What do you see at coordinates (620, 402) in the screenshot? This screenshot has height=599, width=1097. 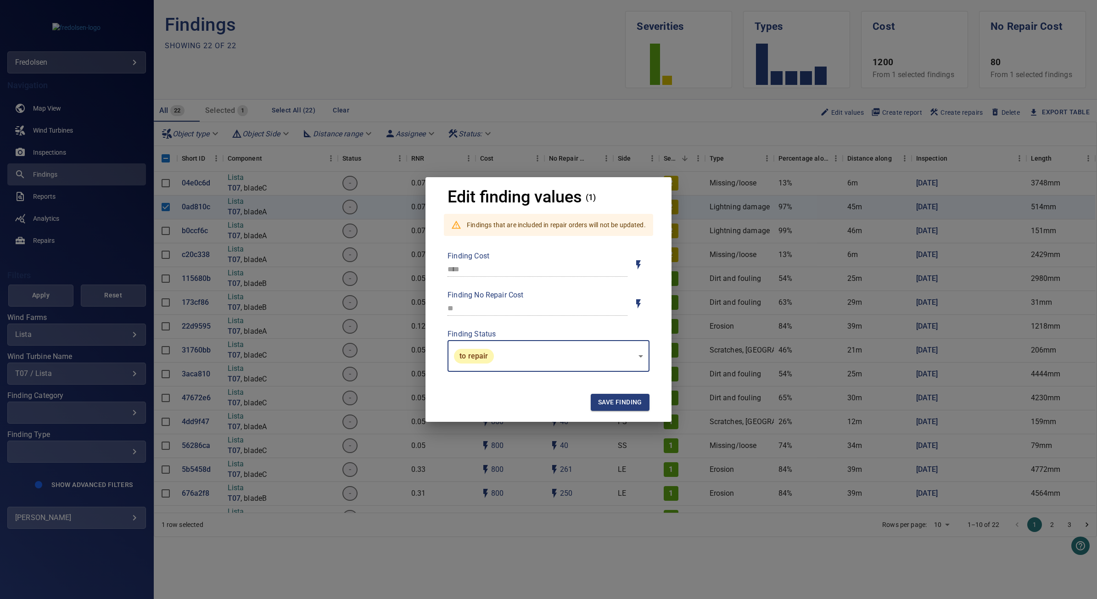 I see `span: Save finding` at bounding box center [620, 402].